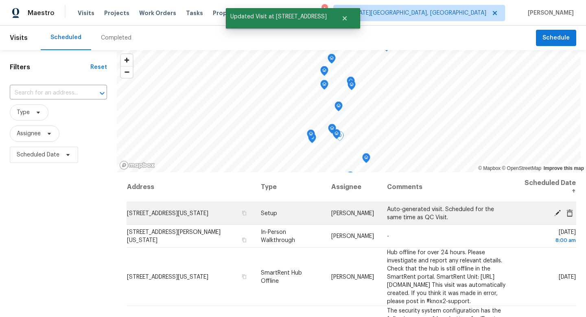  Describe the element at coordinates (229, 13) in the screenshot. I see `span: Properties` at that location.